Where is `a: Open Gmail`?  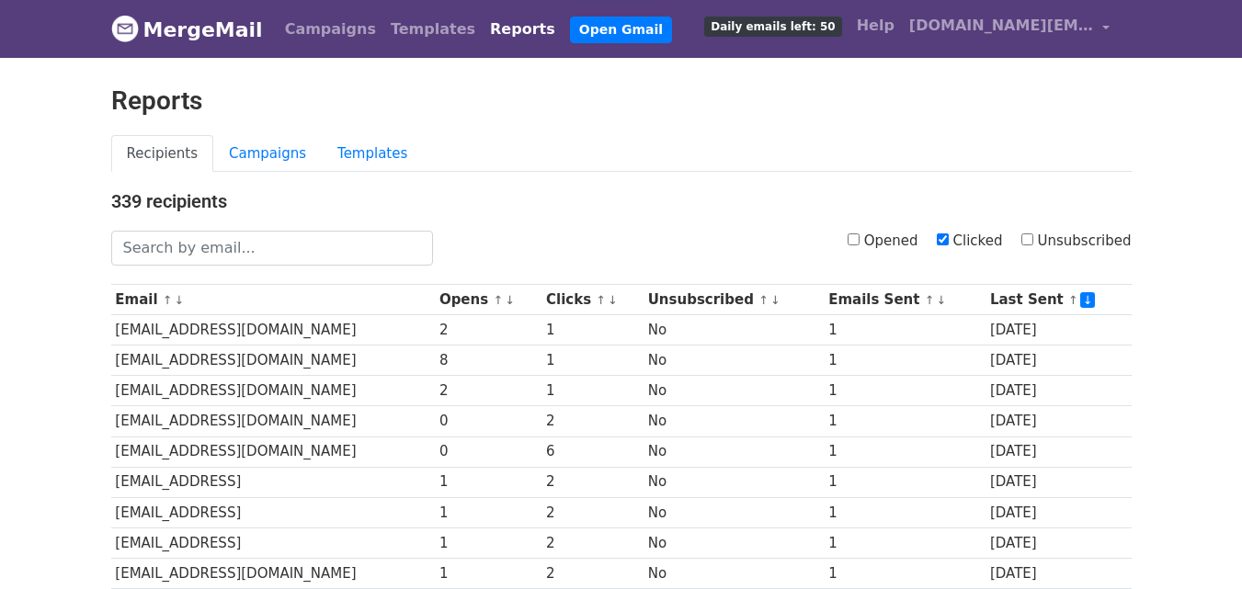 a: Open Gmail is located at coordinates (620, 29).